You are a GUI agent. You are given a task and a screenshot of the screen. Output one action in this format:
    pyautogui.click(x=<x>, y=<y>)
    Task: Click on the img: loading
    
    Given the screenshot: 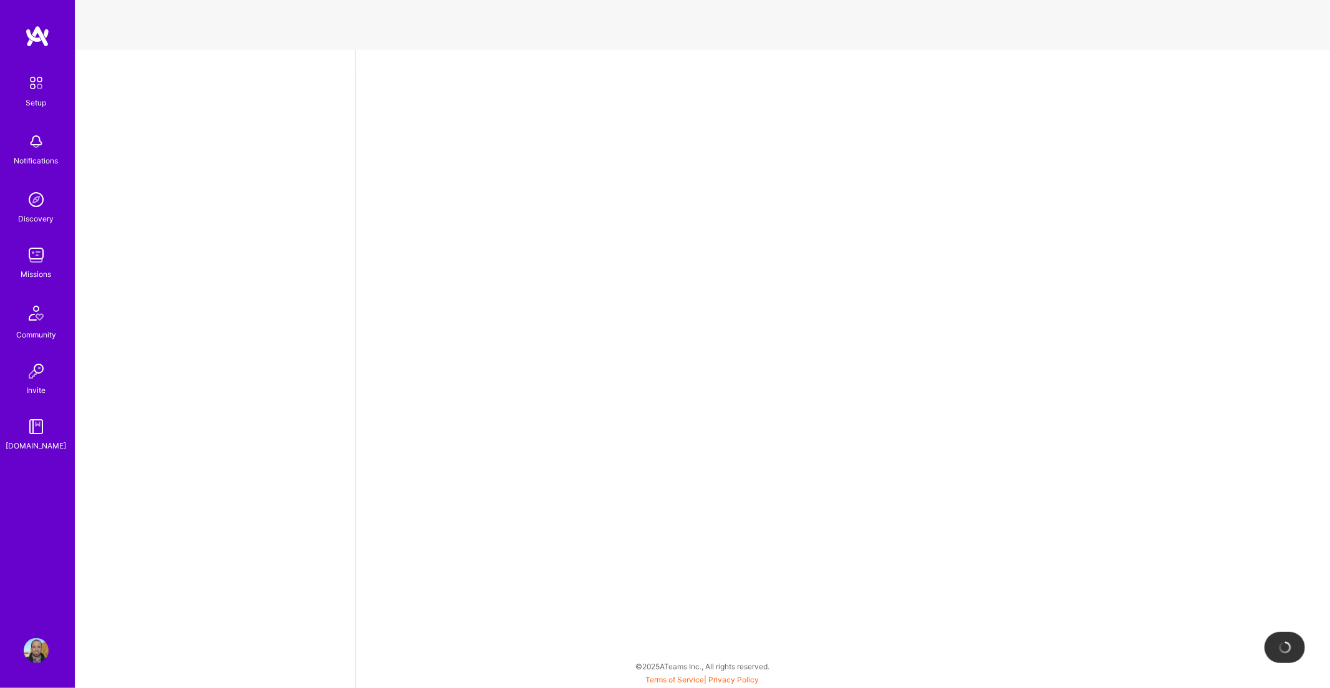 What is the action you would take?
    pyautogui.click(x=1285, y=647)
    